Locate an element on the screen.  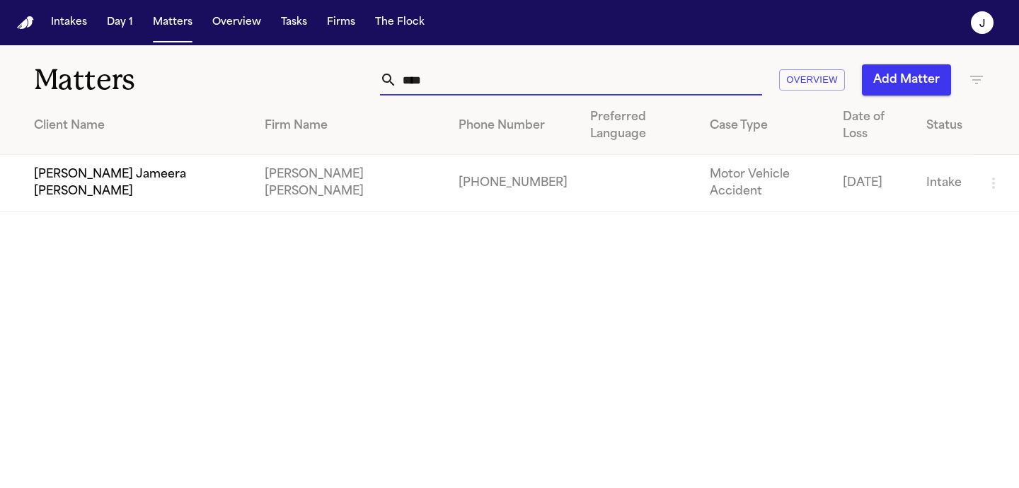
div: Preferred Language is located at coordinates (638, 126).